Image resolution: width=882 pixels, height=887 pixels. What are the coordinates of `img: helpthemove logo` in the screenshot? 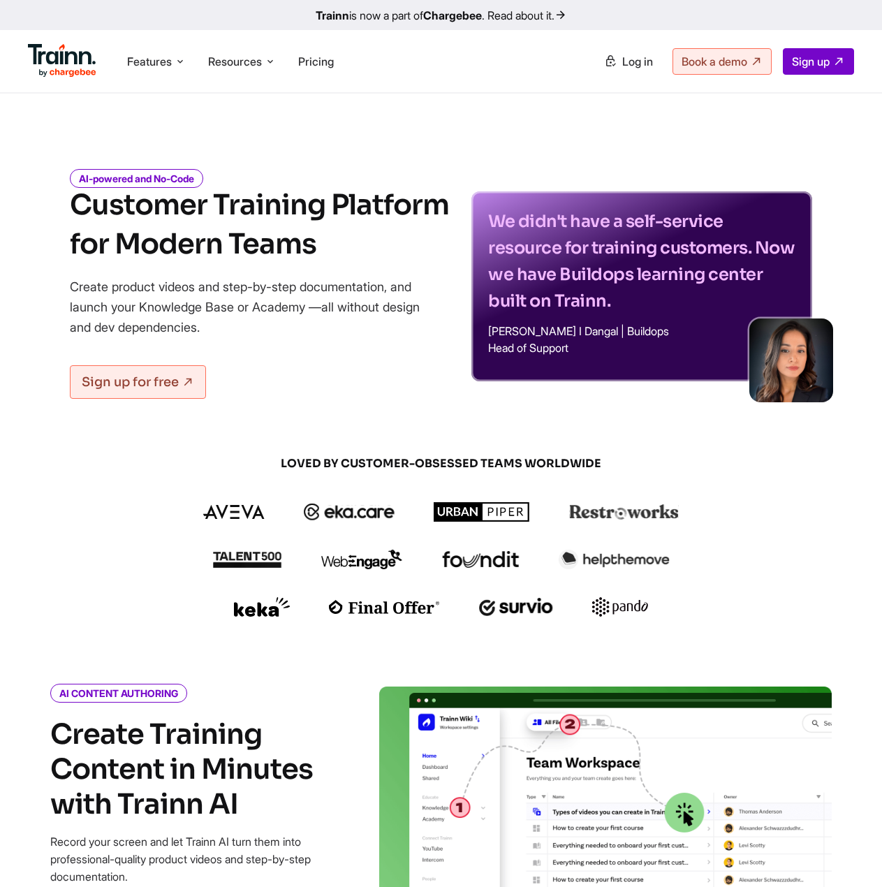 It's located at (614, 559).